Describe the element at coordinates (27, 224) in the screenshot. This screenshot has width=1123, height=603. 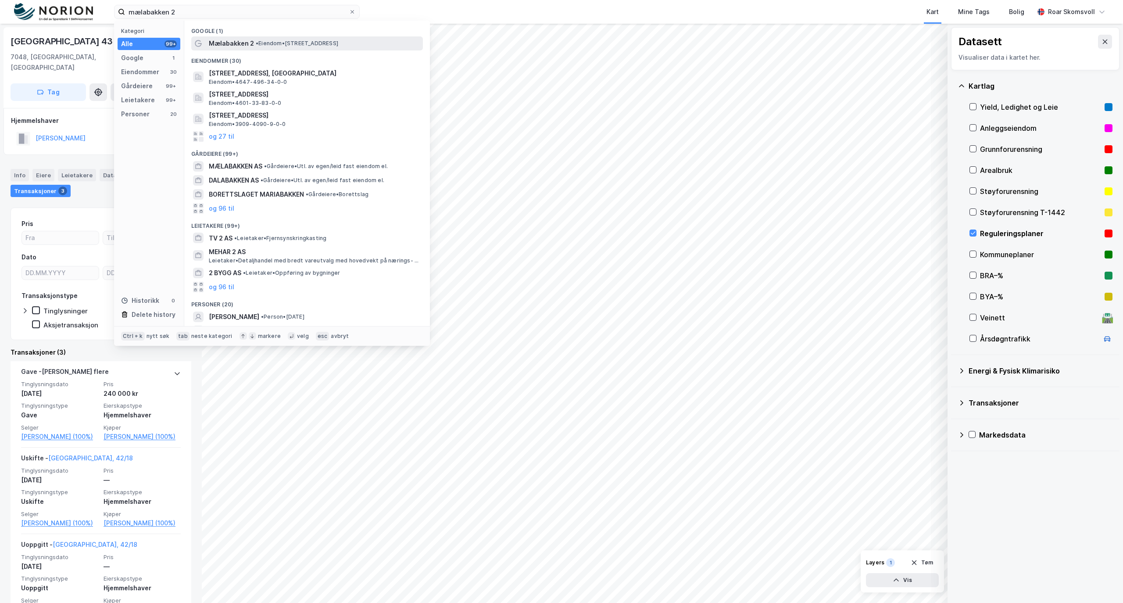
I see `div: Pris` at that location.